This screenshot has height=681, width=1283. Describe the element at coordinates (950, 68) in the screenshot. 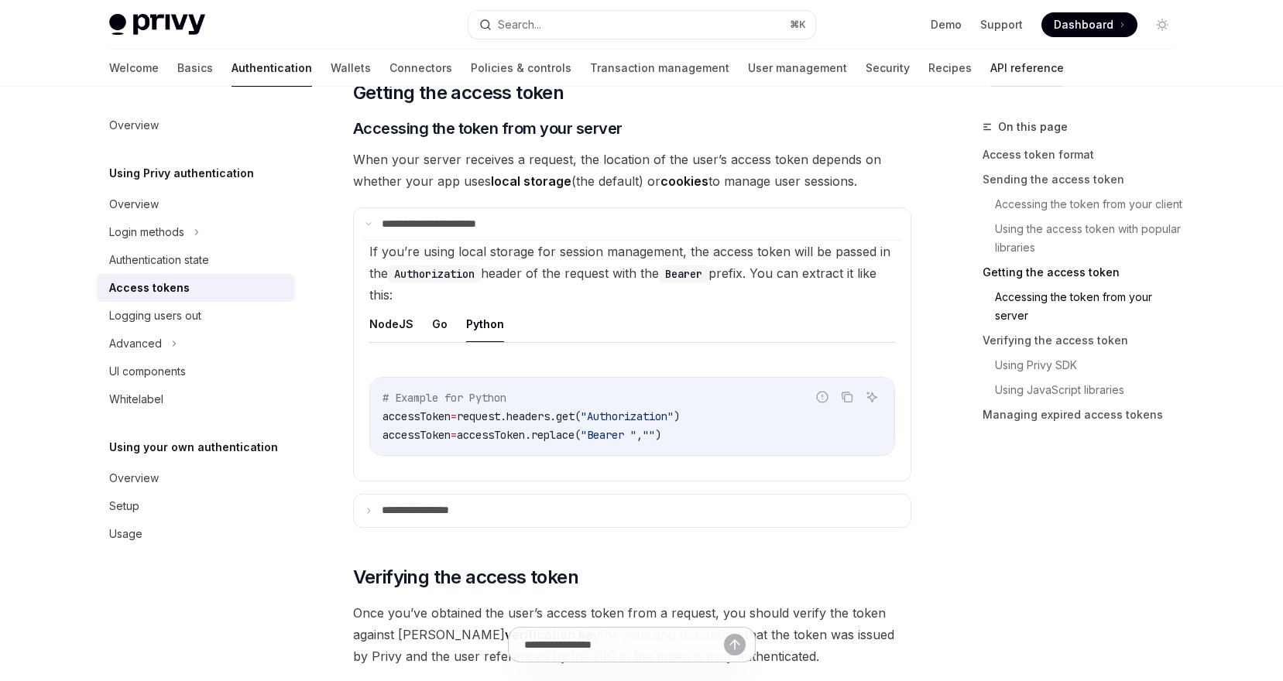

I see `a: Recipes` at that location.